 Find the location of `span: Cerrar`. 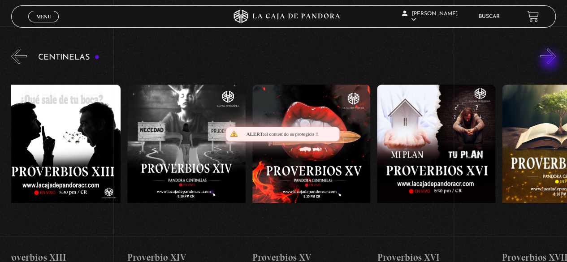

span: Cerrar is located at coordinates (43, 24).